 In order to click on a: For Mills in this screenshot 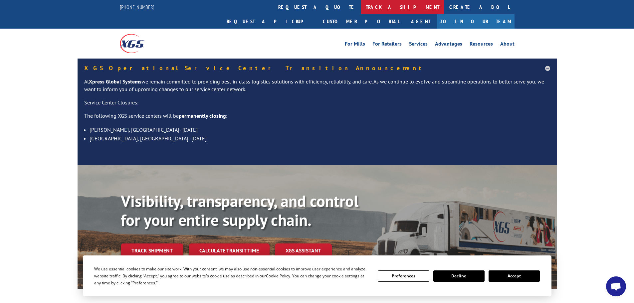, I will do `click(355, 45)`.